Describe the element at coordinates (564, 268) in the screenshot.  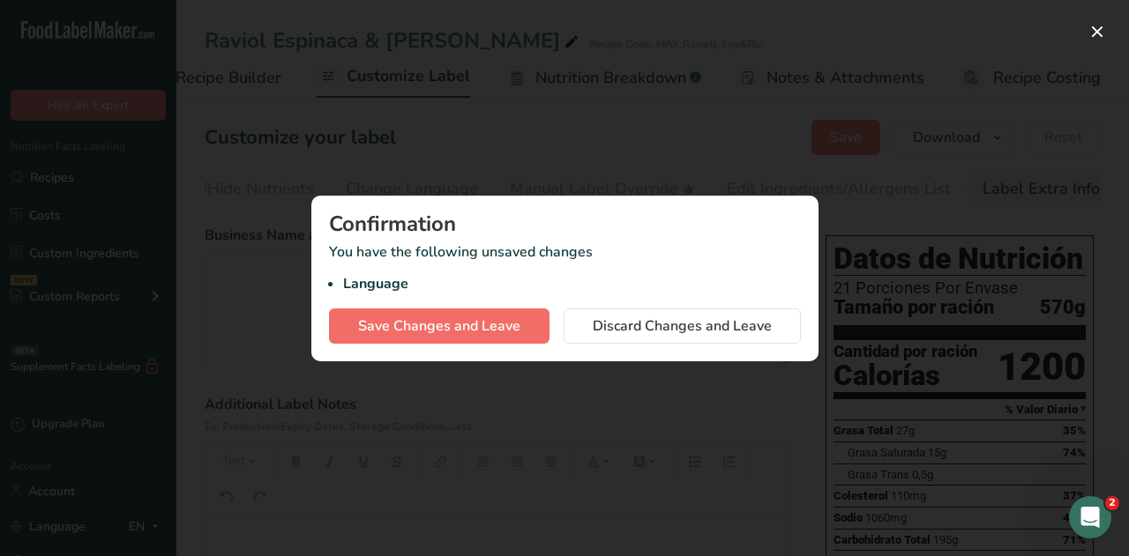
I see `p: You have the following unsaved changes` at that location.